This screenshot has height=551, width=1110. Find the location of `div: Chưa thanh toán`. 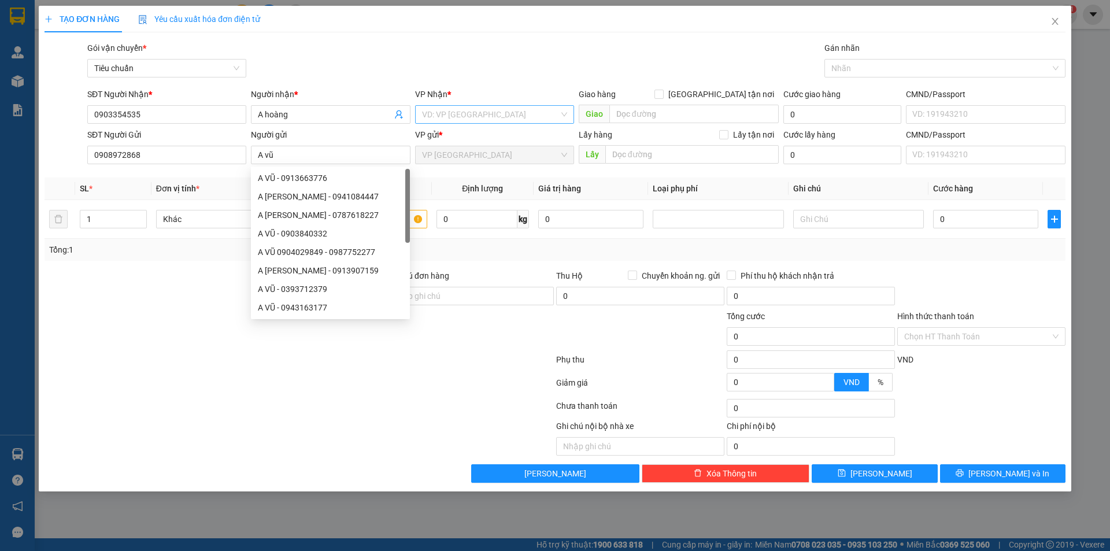

div: Chưa thanh toán is located at coordinates (640, 409).